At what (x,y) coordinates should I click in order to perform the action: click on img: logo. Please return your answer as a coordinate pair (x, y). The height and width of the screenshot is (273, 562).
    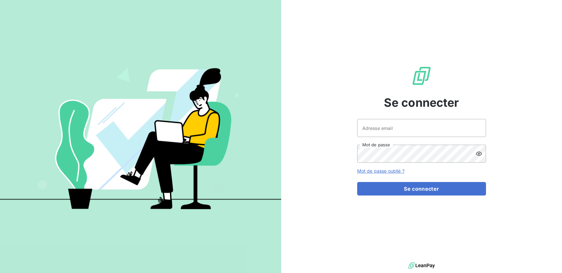
    Looking at the image, I should click on (422, 266).